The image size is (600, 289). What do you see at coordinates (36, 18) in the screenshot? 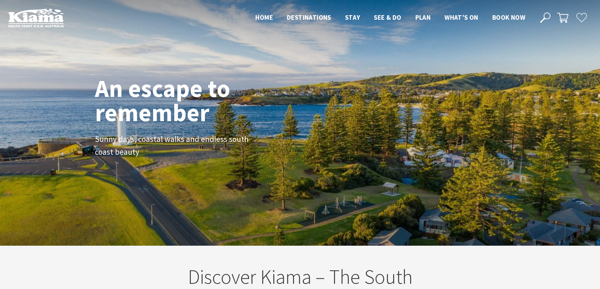
I see `img: Kiama Logo` at bounding box center [36, 18].